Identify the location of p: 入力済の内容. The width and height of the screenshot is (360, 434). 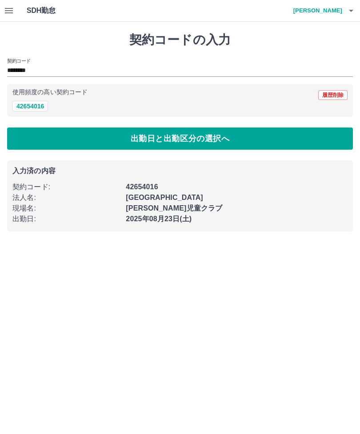
(180, 171).